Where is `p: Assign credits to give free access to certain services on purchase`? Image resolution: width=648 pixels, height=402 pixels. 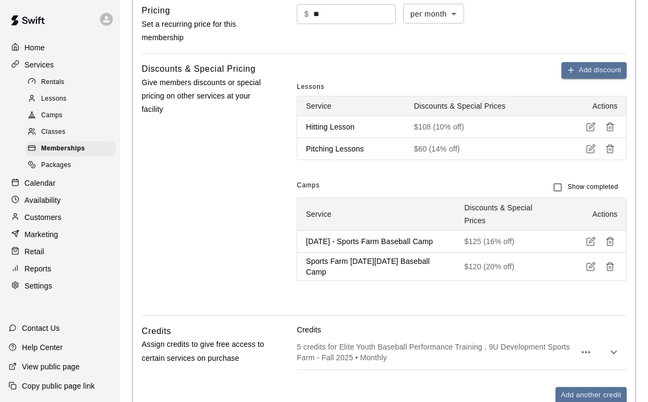
p: Assign credits to give free access to certain services on purchase is located at coordinates (205, 351).